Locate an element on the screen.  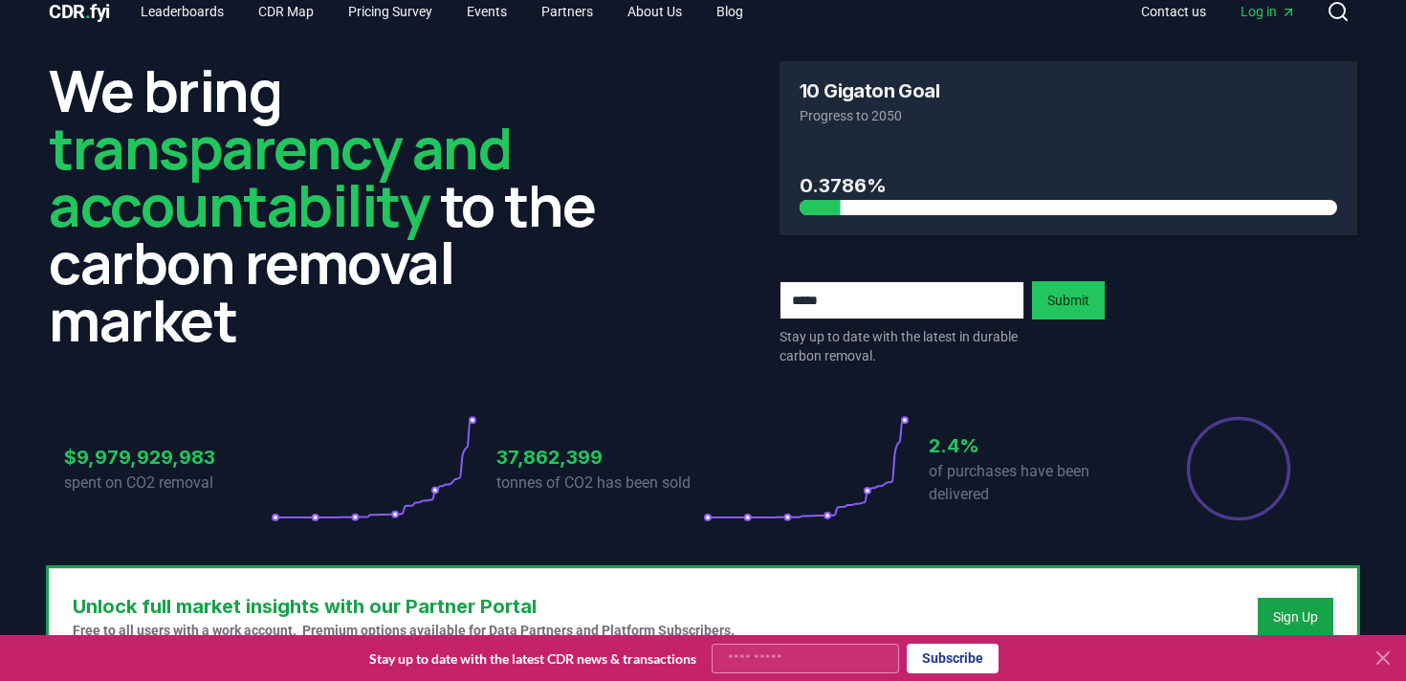
p: Stay up to date with the latest in durable carbon removal. is located at coordinates (902, 346).